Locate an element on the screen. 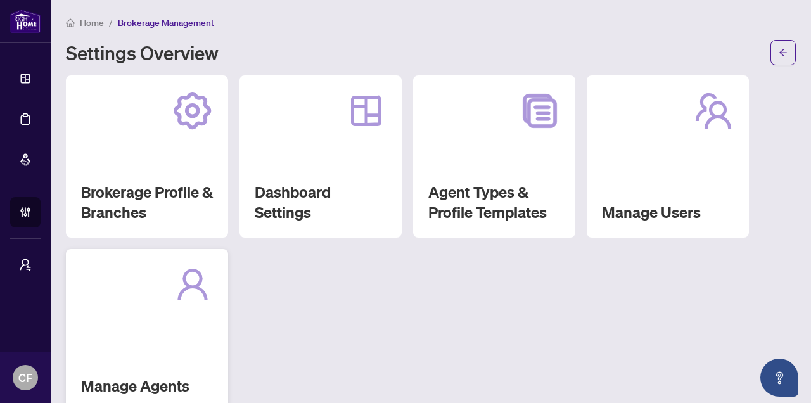 The height and width of the screenshot is (403, 811). h2: Dashboard Settings is located at coordinates (321, 202).